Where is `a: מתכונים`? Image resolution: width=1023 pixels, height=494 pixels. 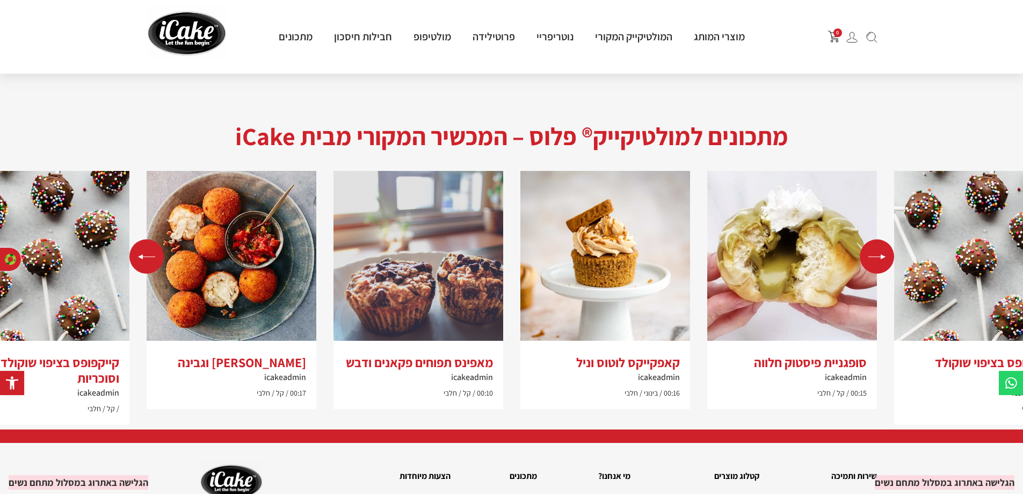
a: מתכונים is located at coordinates (295, 37).